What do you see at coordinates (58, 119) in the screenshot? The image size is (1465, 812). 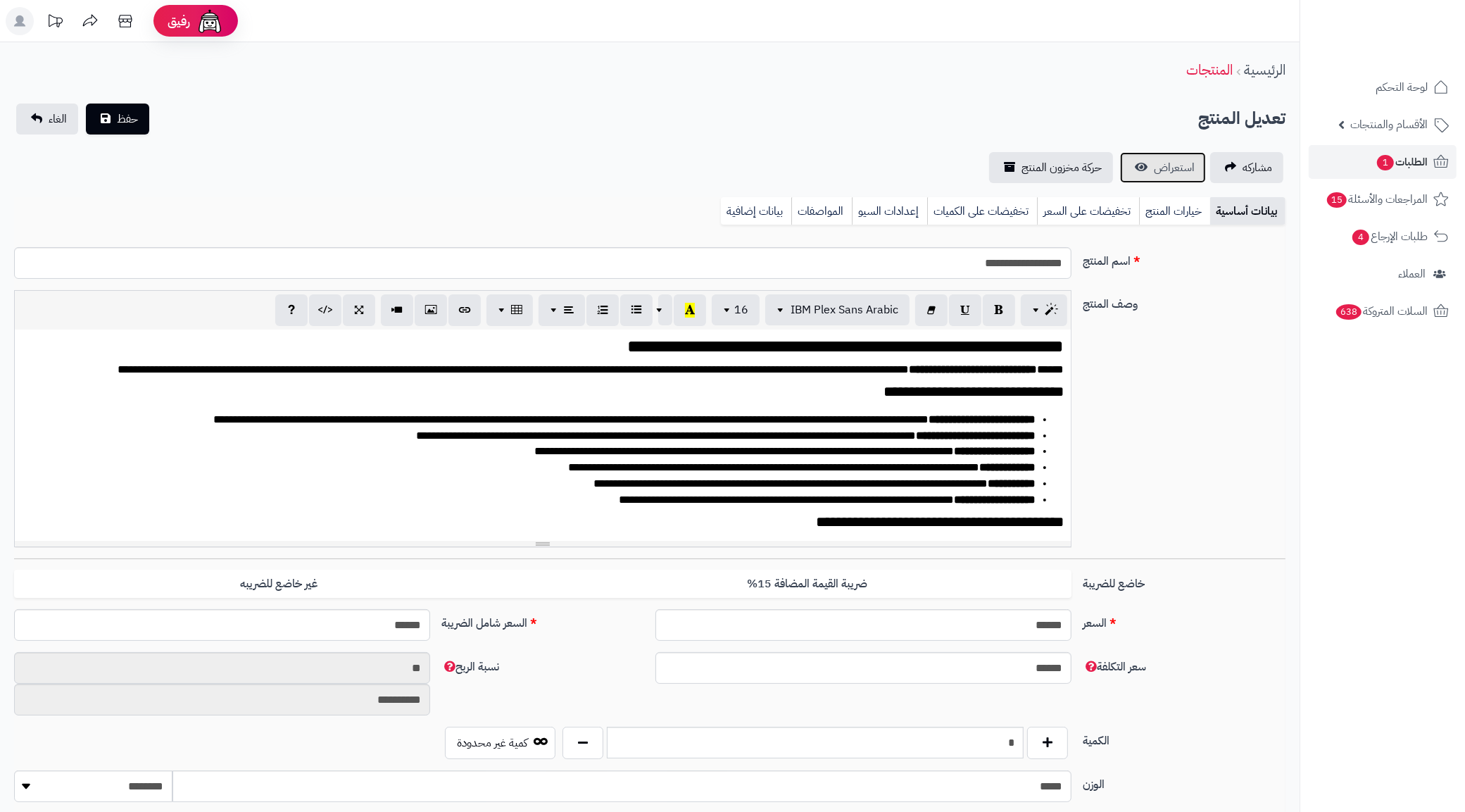 I see `span: الغاء` at bounding box center [58, 119].